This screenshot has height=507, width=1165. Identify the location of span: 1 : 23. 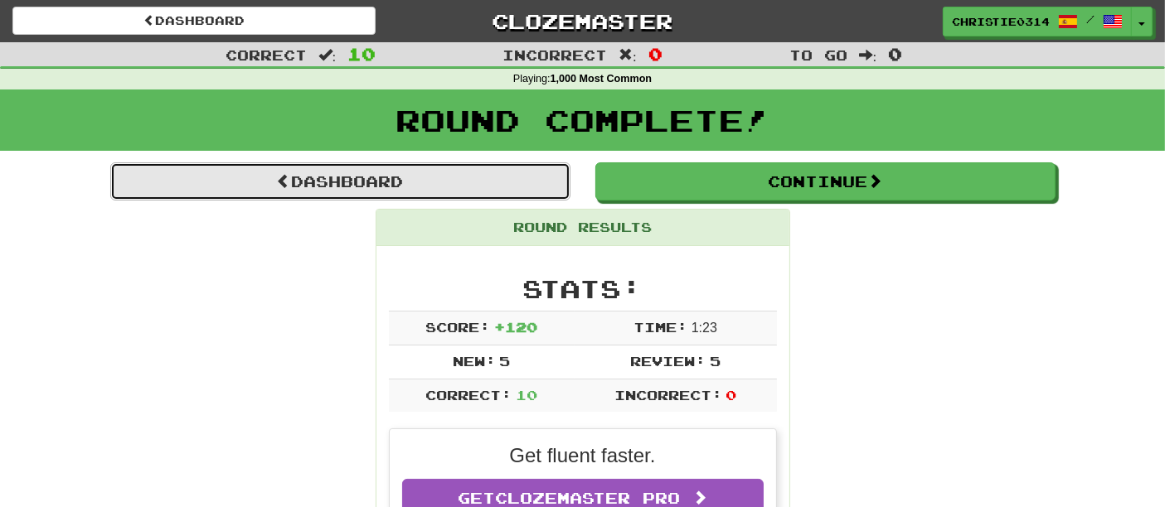
(704, 327).